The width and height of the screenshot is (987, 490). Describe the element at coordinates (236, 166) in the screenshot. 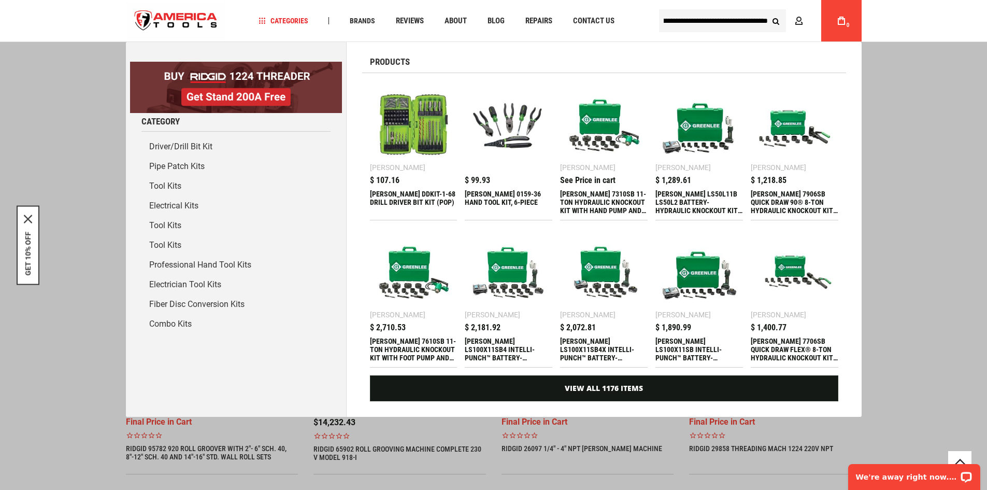

I see `a: Pipe Patch Kits` at that location.